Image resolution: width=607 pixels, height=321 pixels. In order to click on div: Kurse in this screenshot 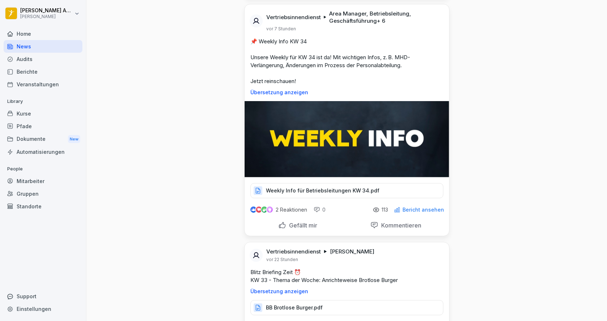, I will do `click(43, 113)`.